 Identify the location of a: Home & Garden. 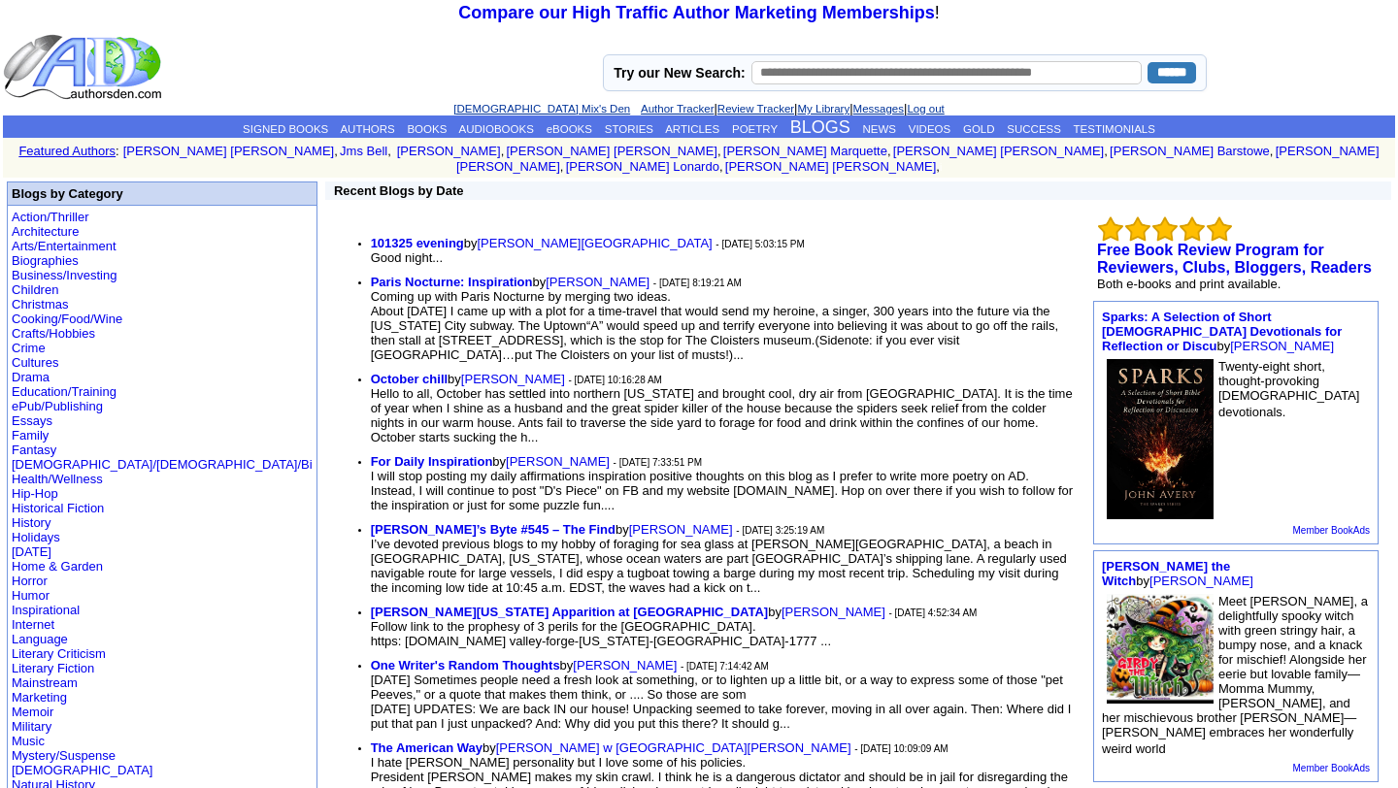
(57, 566).